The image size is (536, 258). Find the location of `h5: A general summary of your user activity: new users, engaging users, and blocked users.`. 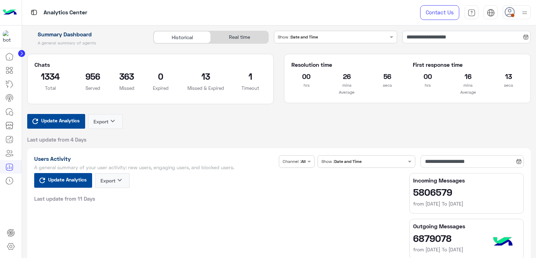

h5: A general summary of your user activity: new users, engaging users, and blocked users. is located at coordinates (155, 167).